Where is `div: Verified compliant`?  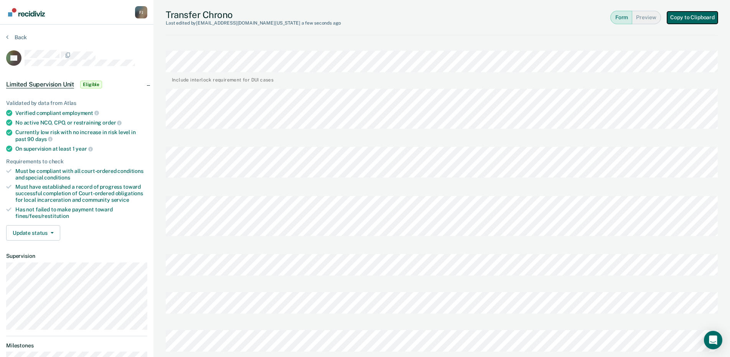 div: Verified compliant is located at coordinates (81, 113).